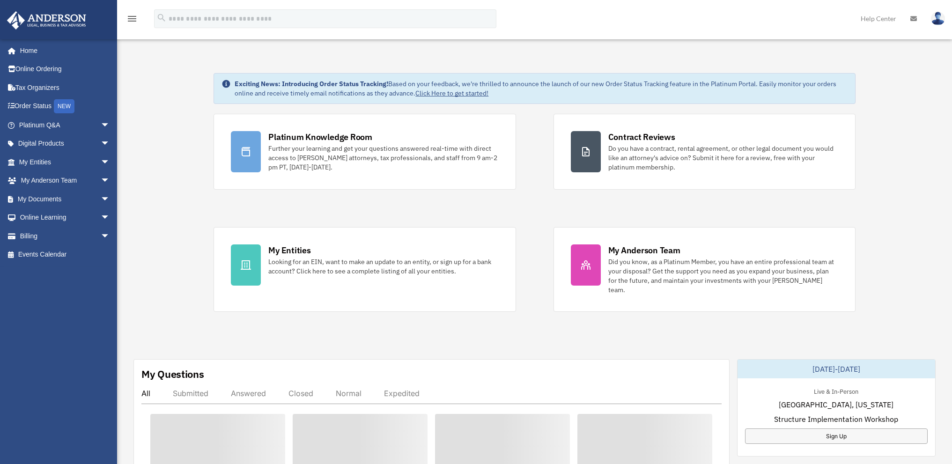 The image size is (952, 464). What do you see at coordinates (65, 88) in the screenshot?
I see `a: Tax Organizers` at bounding box center [65, 88].